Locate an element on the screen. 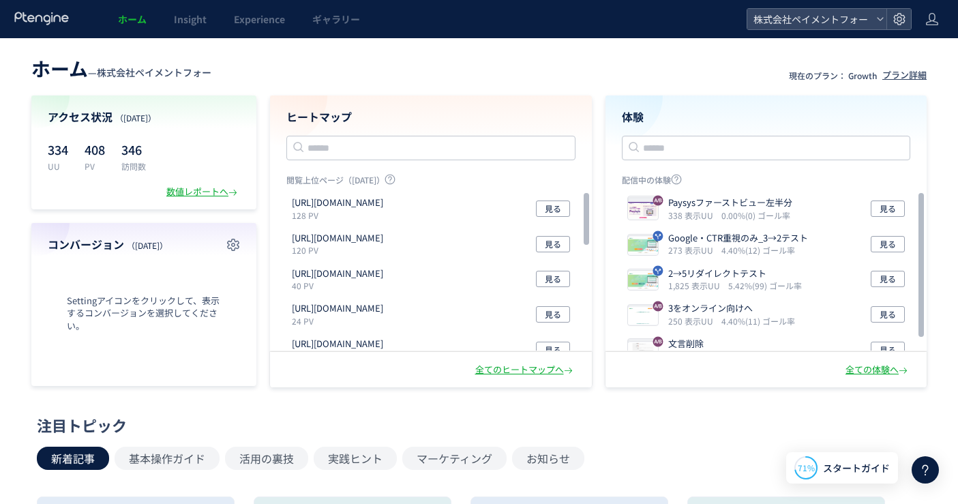  p: 334 is located at coordinates (58, 149).